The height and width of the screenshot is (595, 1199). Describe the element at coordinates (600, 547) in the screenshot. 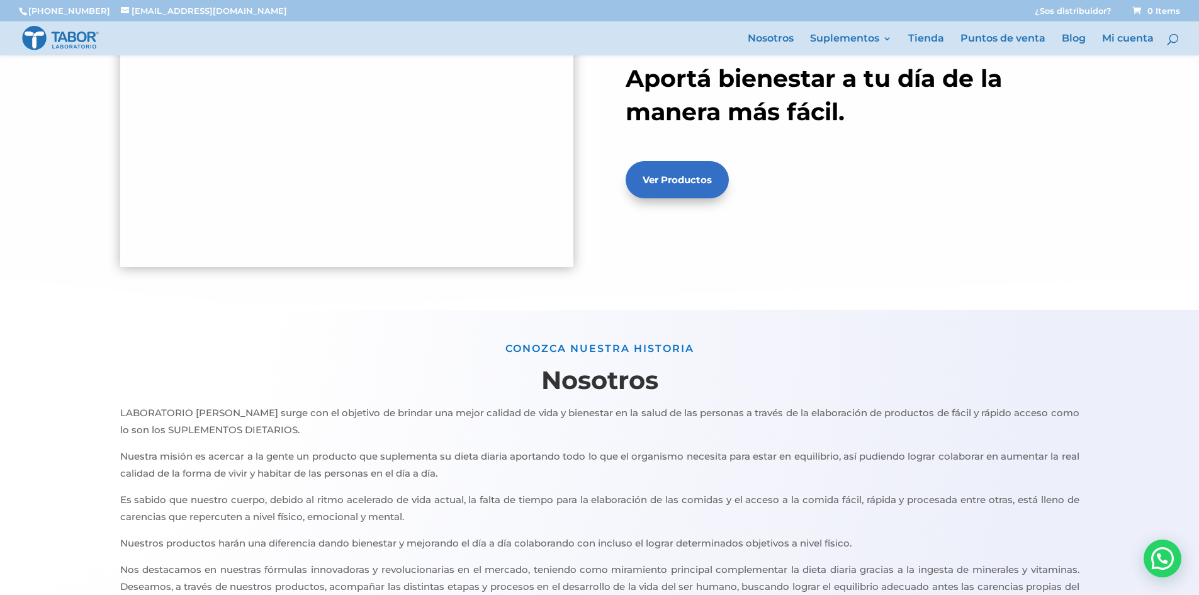

I see `p: Nuestros productos harán una diferencia dando bienestar y mejorando el día a día colaborando con ...` at that location.